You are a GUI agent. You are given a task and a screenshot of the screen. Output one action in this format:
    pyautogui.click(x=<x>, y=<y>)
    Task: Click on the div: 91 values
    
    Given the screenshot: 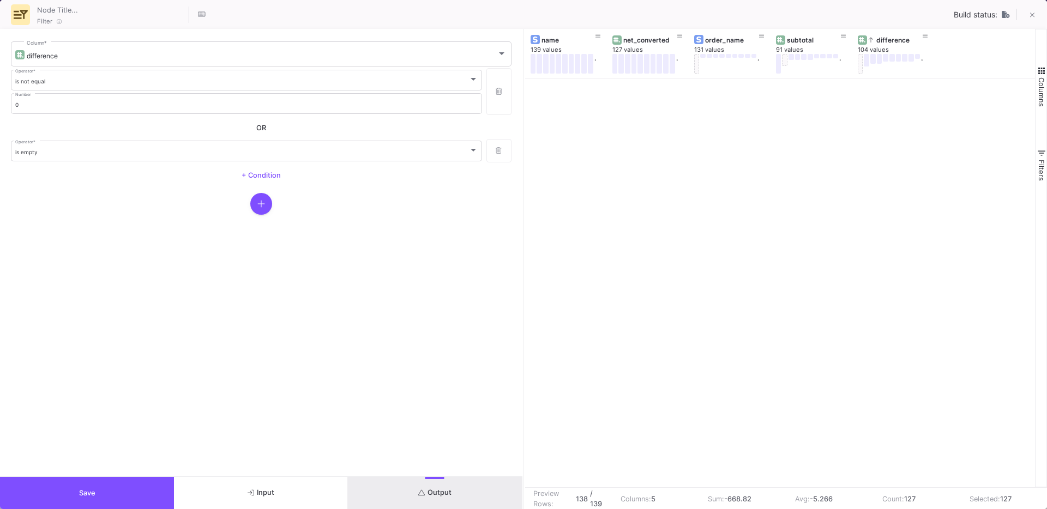 What is the action you would take?
    pyautogui.click(x=817, y=50)
    